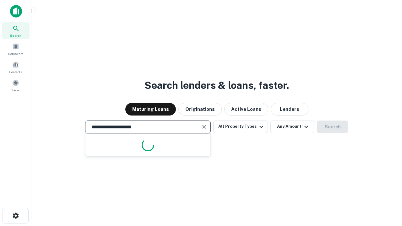 This screenshot has height=226, width=402. Describe the element at coordinates (241, 127) in the screenshot. I see `button: All Property Types` at that location.